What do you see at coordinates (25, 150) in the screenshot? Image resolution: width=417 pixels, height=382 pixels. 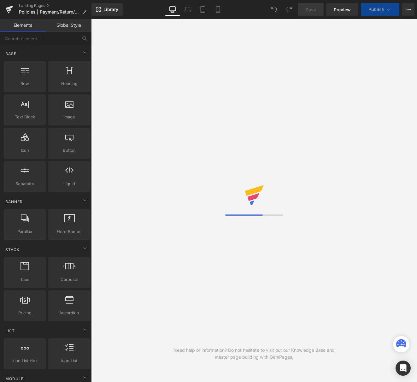 I see `span: Icon` at bounding box center [25, 150].